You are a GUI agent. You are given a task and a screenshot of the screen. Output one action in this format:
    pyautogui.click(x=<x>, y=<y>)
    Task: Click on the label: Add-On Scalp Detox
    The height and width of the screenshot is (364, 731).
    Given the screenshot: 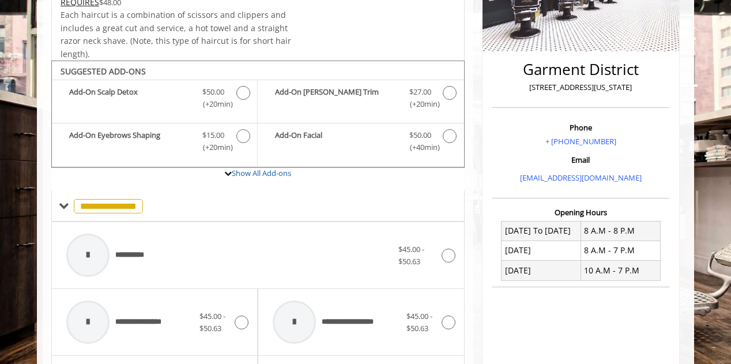 What is the action you would take?
    pyautogui.click(x=155, y=99)
    